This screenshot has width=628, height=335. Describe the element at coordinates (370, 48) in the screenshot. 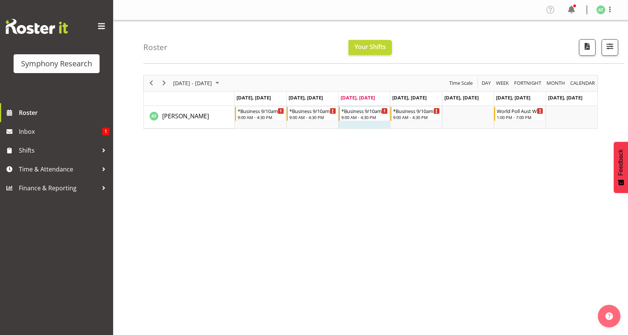

I see `button: Your Shifts` at that location.